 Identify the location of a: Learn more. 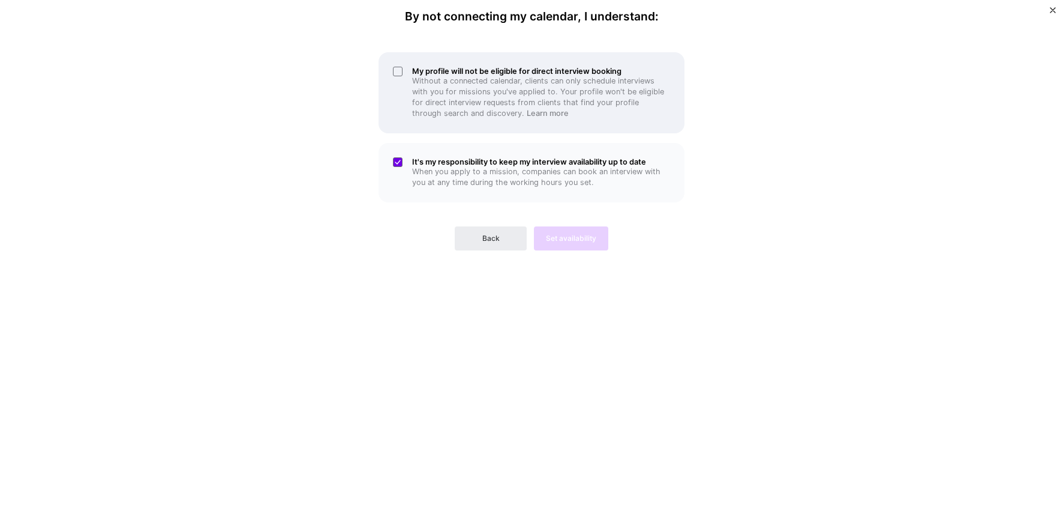
(548, 113).